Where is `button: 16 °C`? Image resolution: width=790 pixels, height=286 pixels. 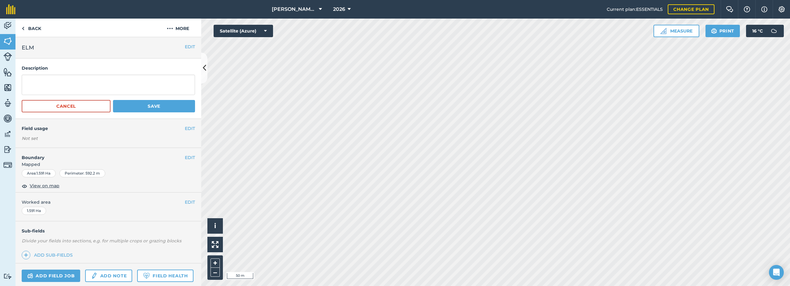 button: 16 °C is located at coordinates (765, 31).